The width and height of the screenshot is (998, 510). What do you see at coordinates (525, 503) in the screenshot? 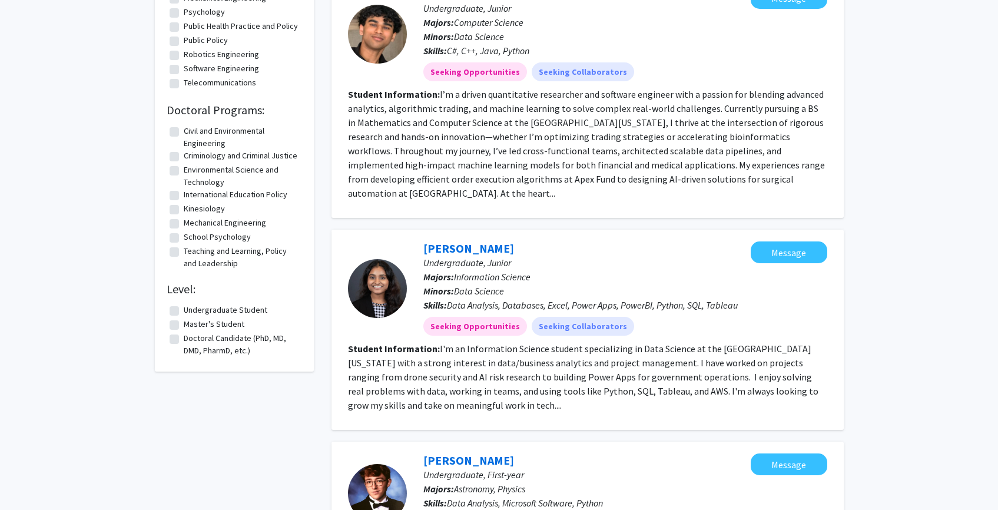
I see `span: Data Analysis, Microsoft Software, Python` at bounding box center [525, 503].